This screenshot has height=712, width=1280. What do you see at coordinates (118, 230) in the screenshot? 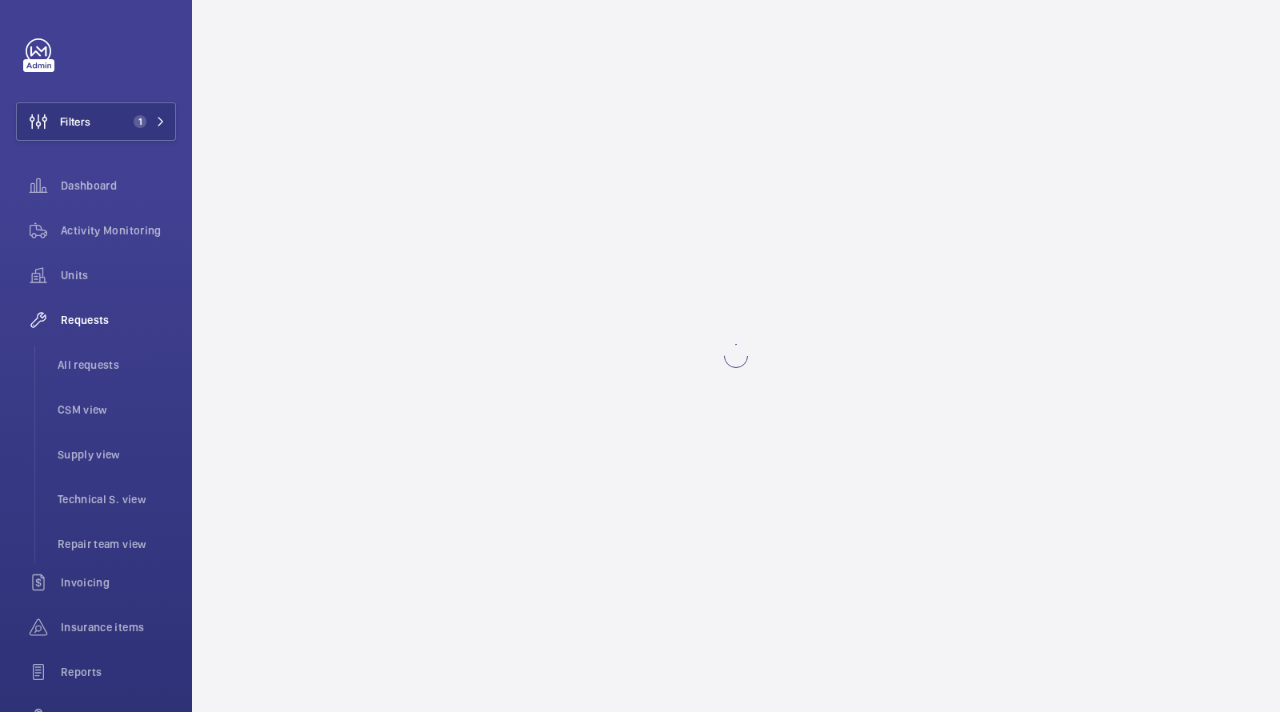
I see `span: Activity Monitoring` at bounding box center [118, 230].